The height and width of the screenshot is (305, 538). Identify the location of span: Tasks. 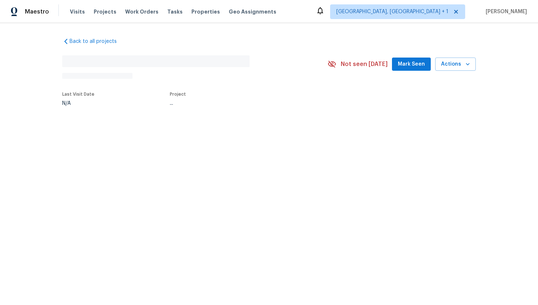
(175, 12).